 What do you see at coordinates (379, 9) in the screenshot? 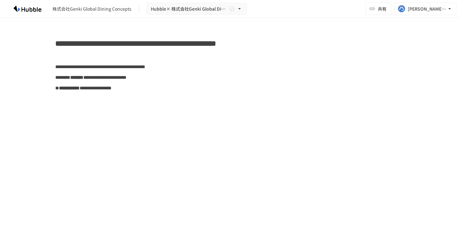
I see `button: 共有` at bounding box center [379, 9].